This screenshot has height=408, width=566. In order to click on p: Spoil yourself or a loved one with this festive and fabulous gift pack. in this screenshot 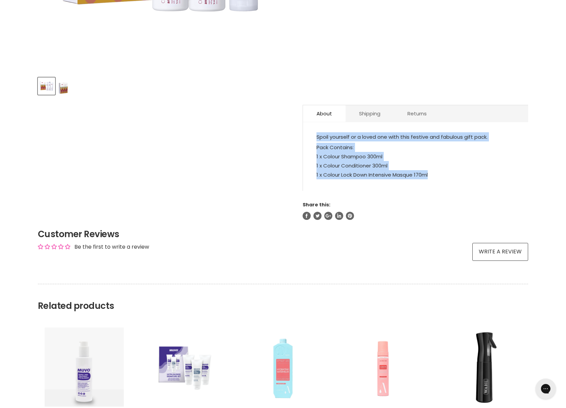, I will do `click(415, 137)`.